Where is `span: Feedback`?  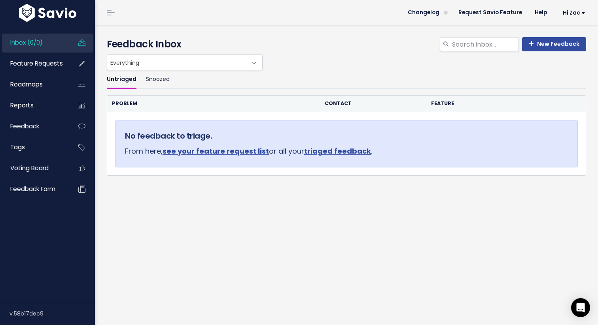
span: Feedback is located at coordinates (25, 126).